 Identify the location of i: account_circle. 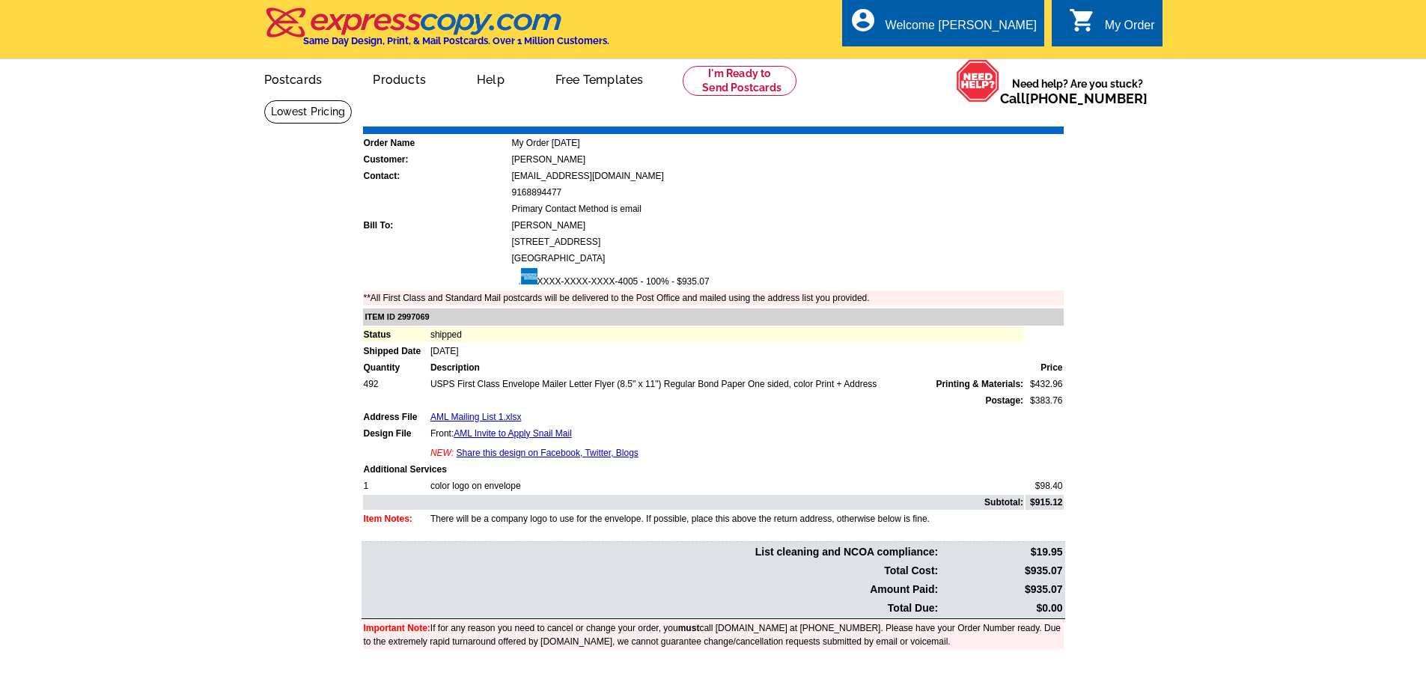
(863, 20).